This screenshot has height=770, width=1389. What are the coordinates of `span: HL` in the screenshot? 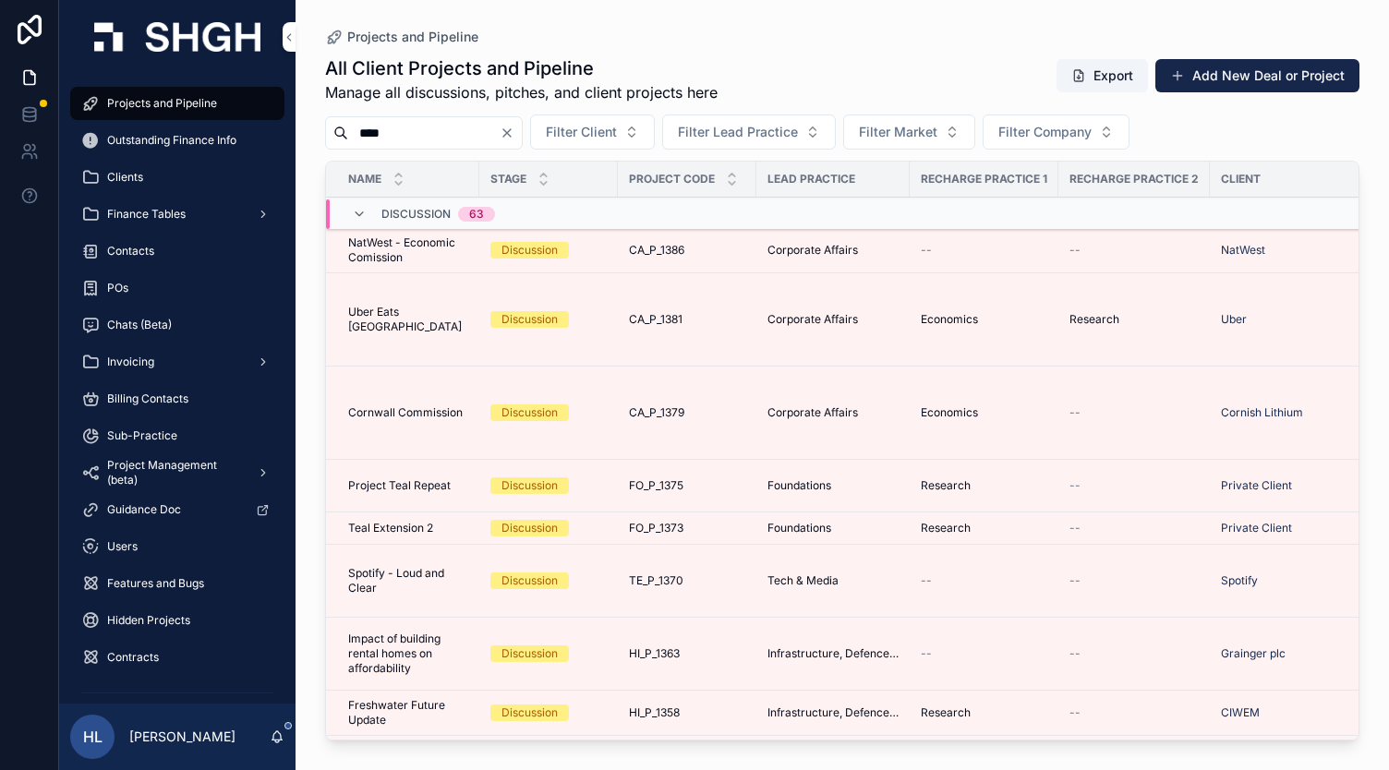 It's located at (92, 737).